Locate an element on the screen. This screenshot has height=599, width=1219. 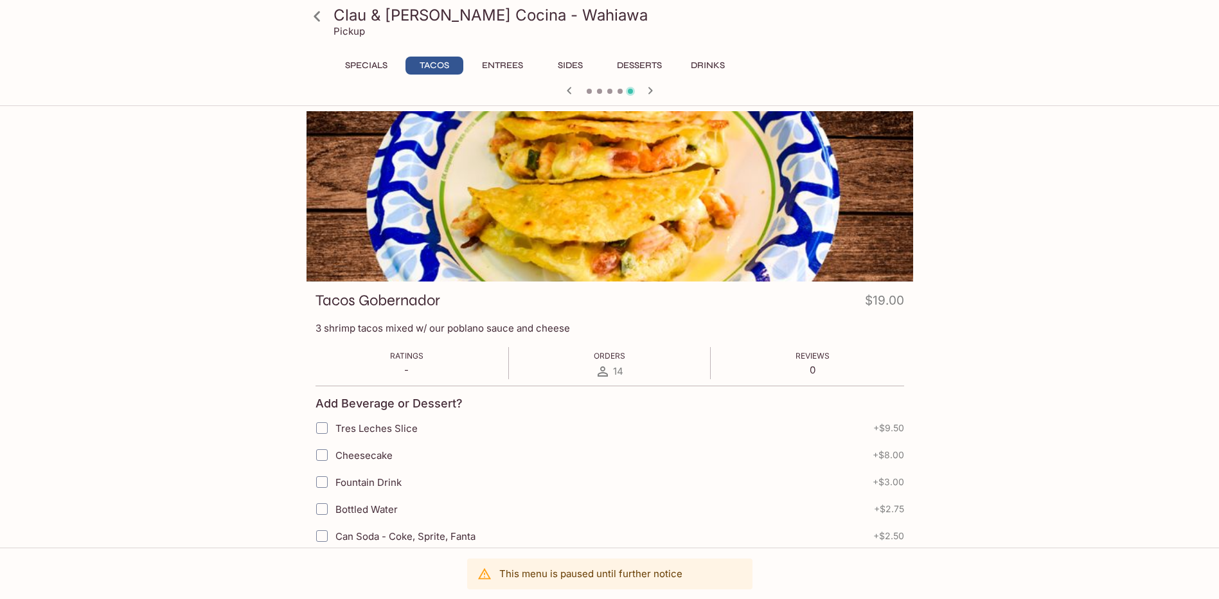
span: Orders is located at coordinates (609, 355).